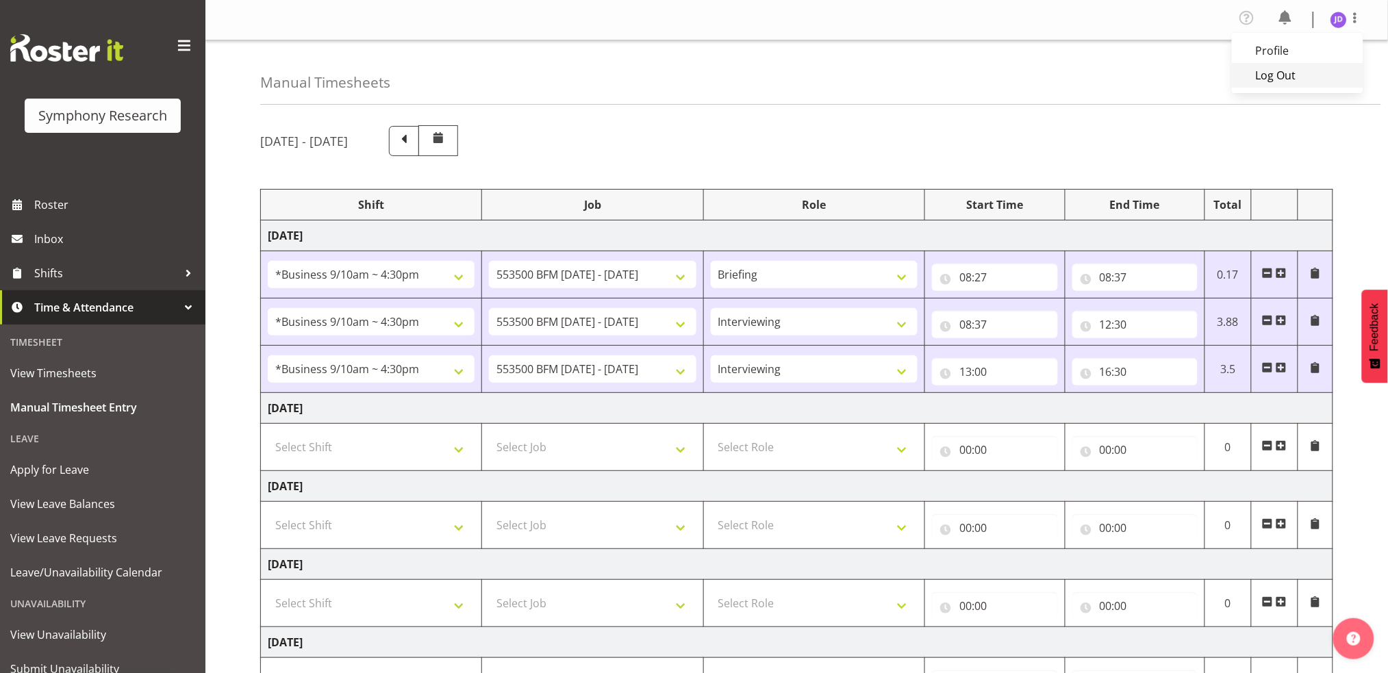 The width and height of the screenshot is (1388, 673). What do you see at coordinates (66, 48) in the screenshot?
I see `img: Rosterit website logo` at bounding box center [66, 48].